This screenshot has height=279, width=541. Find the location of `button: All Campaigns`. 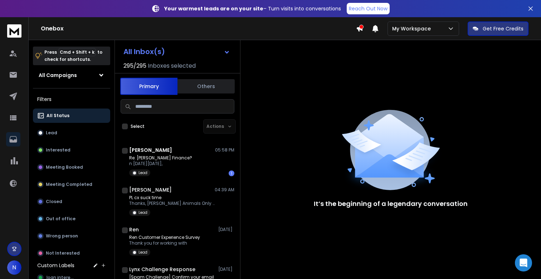

button: All Campaigns is located at coordinates (72, 75).